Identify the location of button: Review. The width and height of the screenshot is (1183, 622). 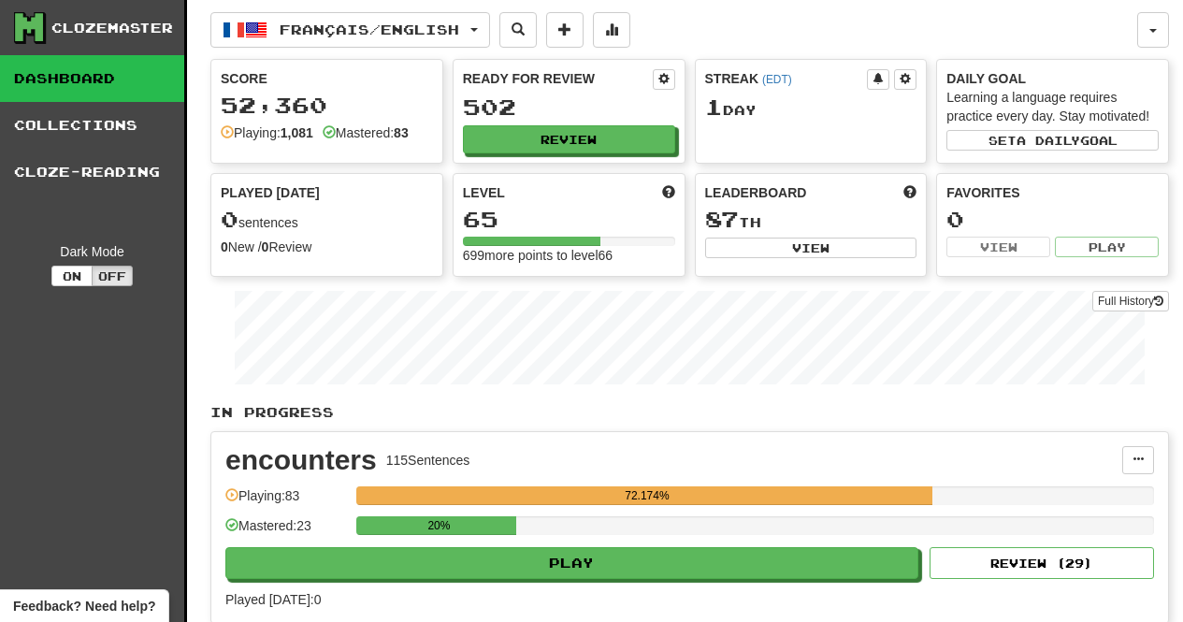
(568, 139).